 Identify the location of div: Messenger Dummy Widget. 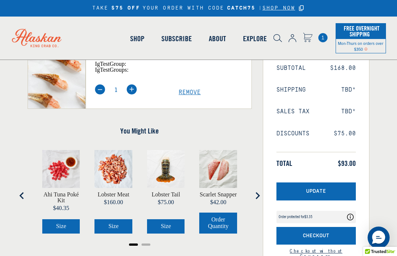
(379, 238).